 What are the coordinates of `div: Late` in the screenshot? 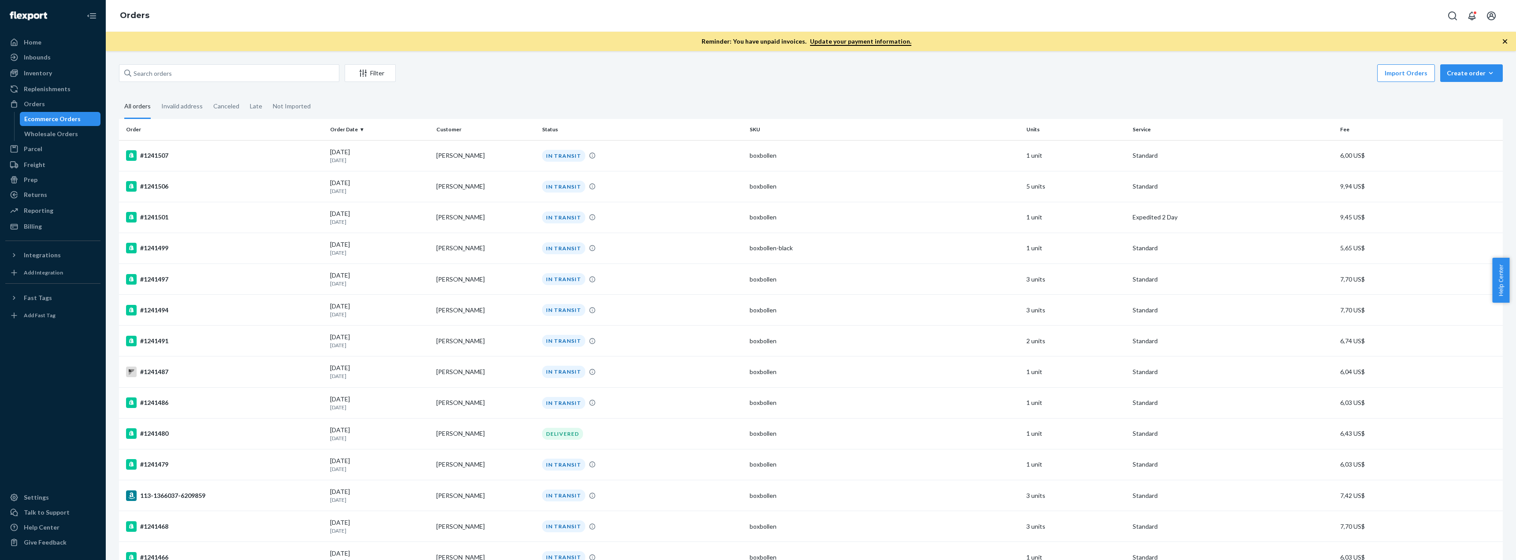 It's located at (256, 106).